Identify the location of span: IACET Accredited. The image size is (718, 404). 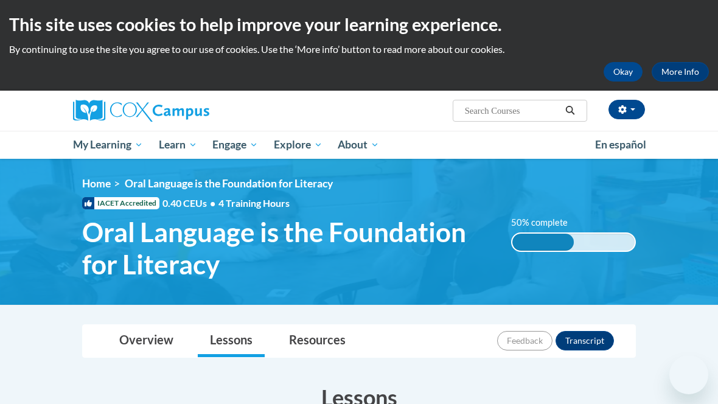
(120, 203).